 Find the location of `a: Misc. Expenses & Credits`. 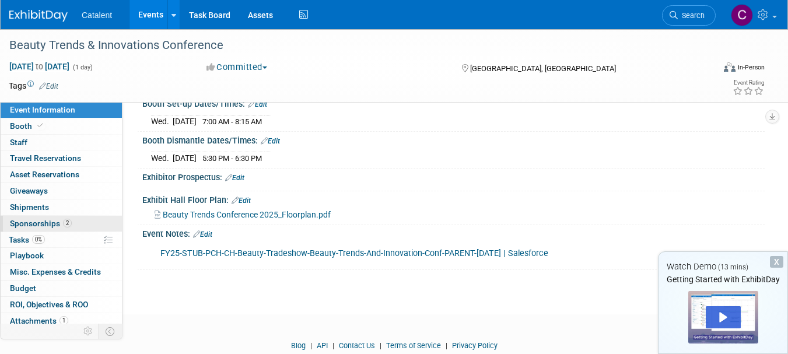

a: Misc. Expenses & Credits is located at coordinates (61, 272).